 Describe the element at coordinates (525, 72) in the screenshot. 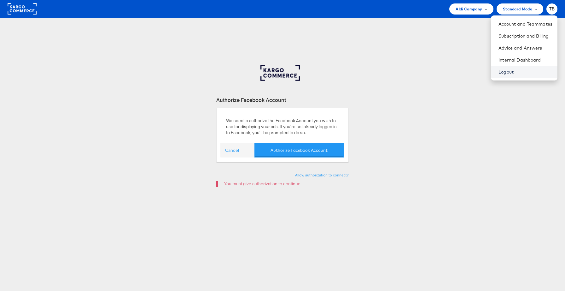

I see `a: Logout` at that location.